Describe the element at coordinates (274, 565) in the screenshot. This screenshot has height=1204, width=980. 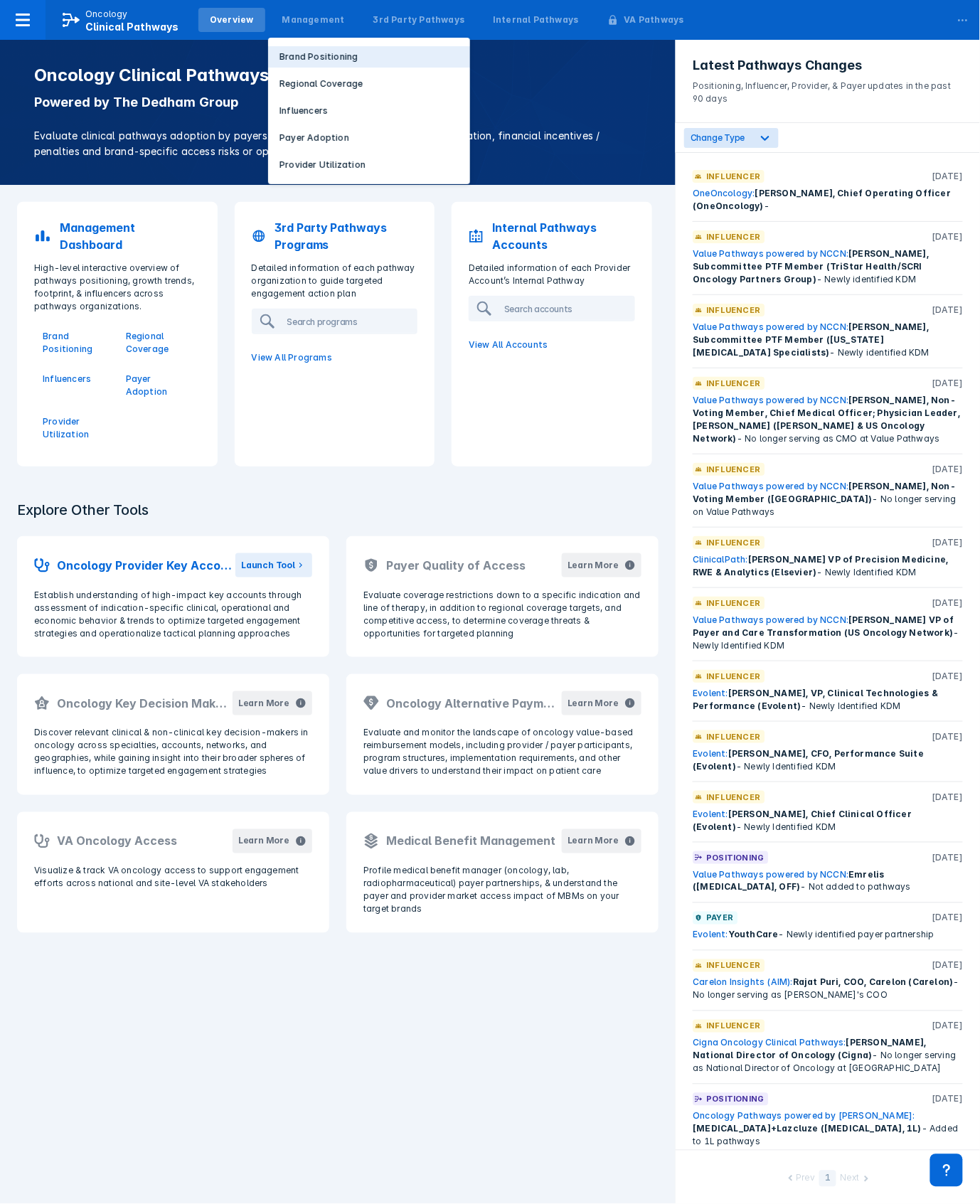
I see `button: Launch Tool` at that location.